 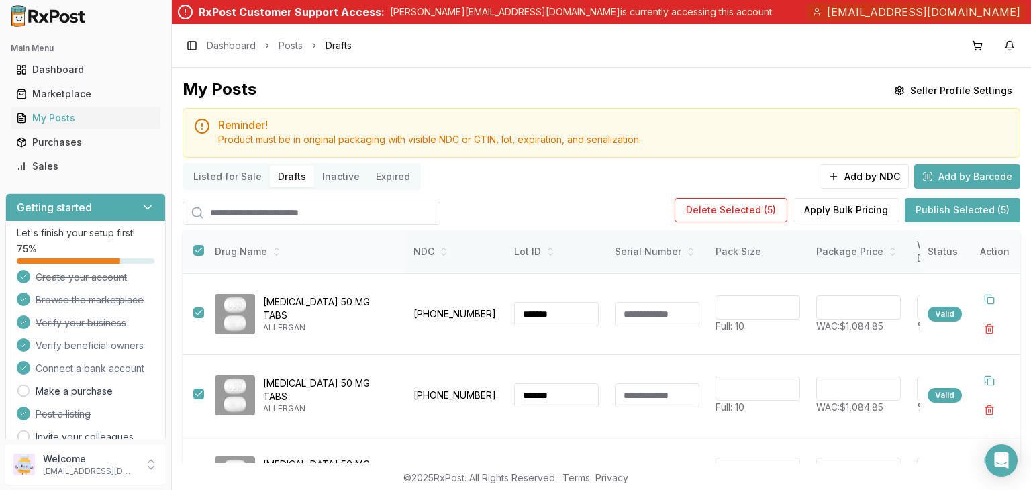 I want to click on span: Verify your business, so click(x=81, y=323).